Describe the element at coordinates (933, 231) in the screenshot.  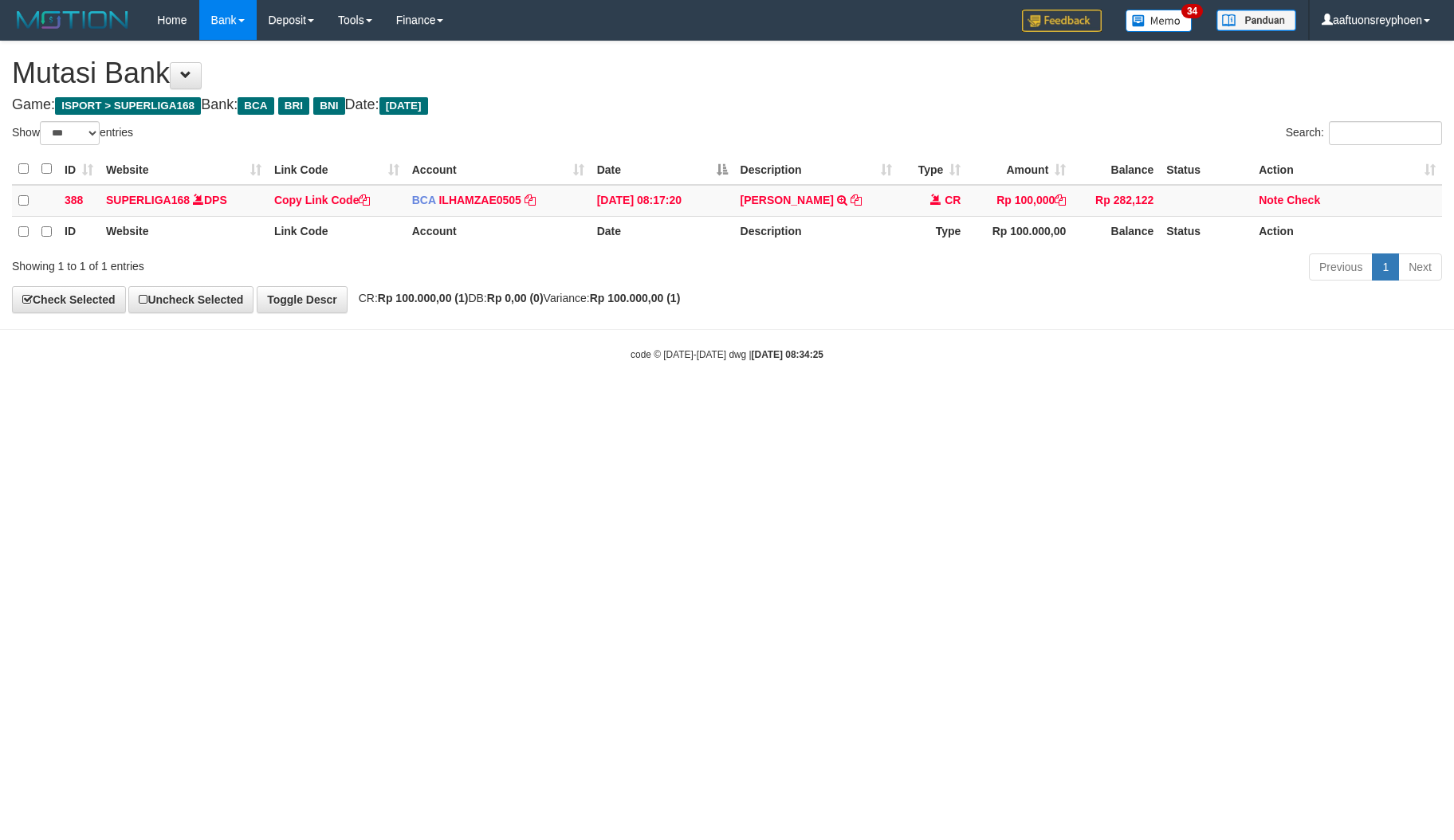
I see `th: Type` at that location.